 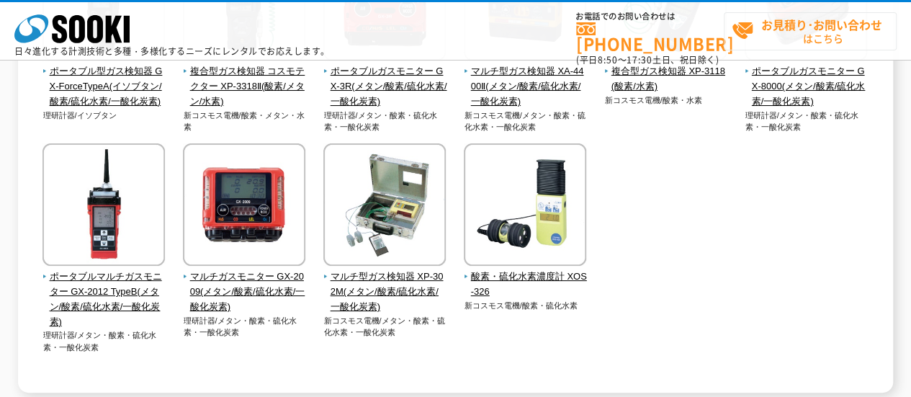 I want to click on a: ポータブルガスモニター GX-8000(メタン/酸素/硫化水素/一酸化炭素), so click(x=806, y=79).